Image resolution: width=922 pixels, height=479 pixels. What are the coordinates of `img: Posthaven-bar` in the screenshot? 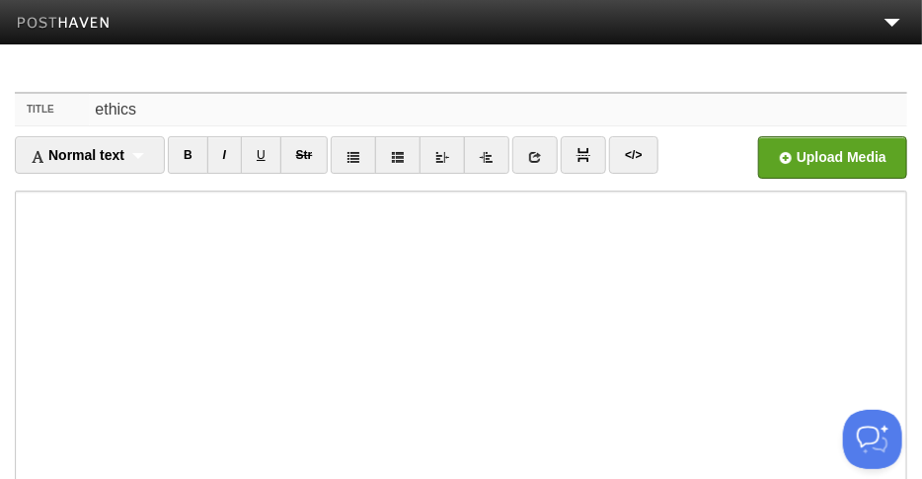 It's located at (63, 24).